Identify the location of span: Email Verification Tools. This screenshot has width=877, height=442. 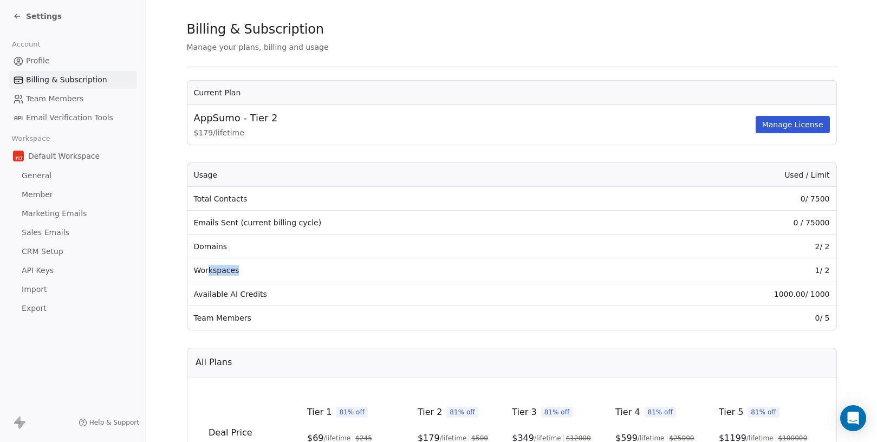
(69, 118).